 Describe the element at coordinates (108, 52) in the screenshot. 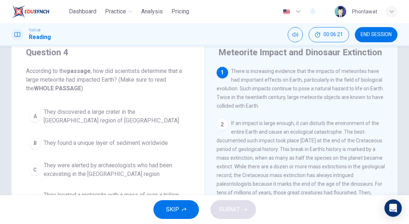

I see `h4: Question 4` at that location.